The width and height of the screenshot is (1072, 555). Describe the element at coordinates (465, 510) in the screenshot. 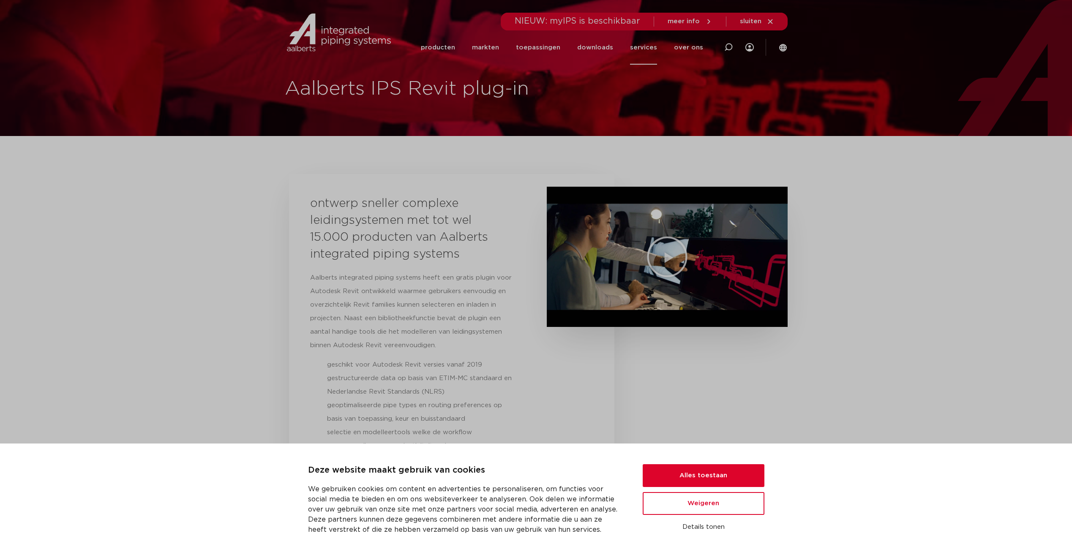

I see `p: We gebruiken cookies om content en advertenties te personaliseren, om functies voor social media ...` at that location.